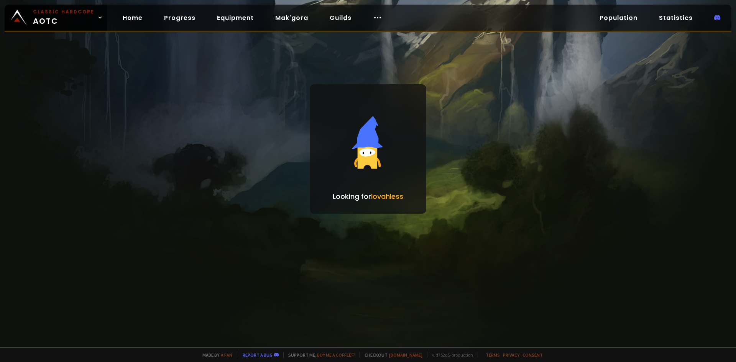 This screenshot has width=736, height=362. Describe the element at coordinates (368, 196) in the screenshot. I see `p: Looking for` at that location.